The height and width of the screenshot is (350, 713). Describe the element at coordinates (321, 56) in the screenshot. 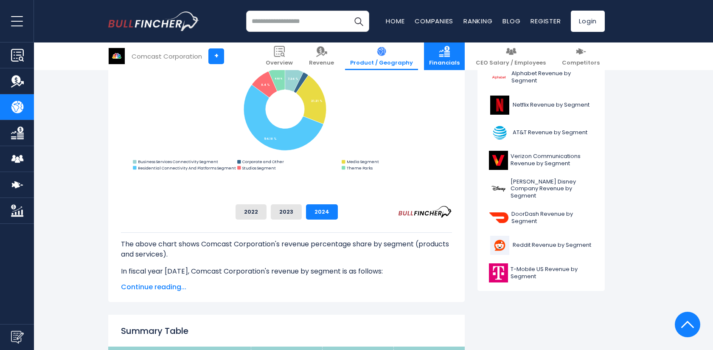

I see `a: Revenue` at that location.